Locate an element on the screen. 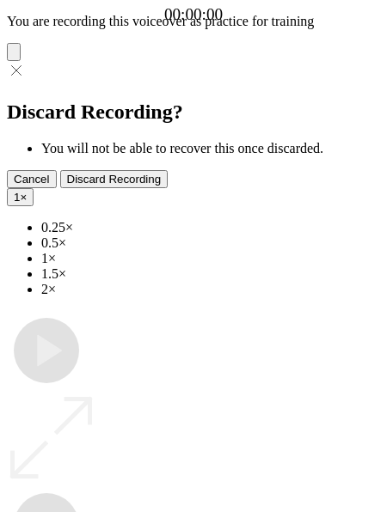  li: 1× is located at coordinates (211, 259).